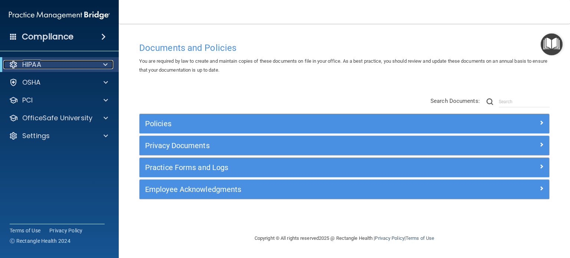  Describe the element at coordinates (58, 65) in the screenshot. I see `a: HIPAA` at that location.